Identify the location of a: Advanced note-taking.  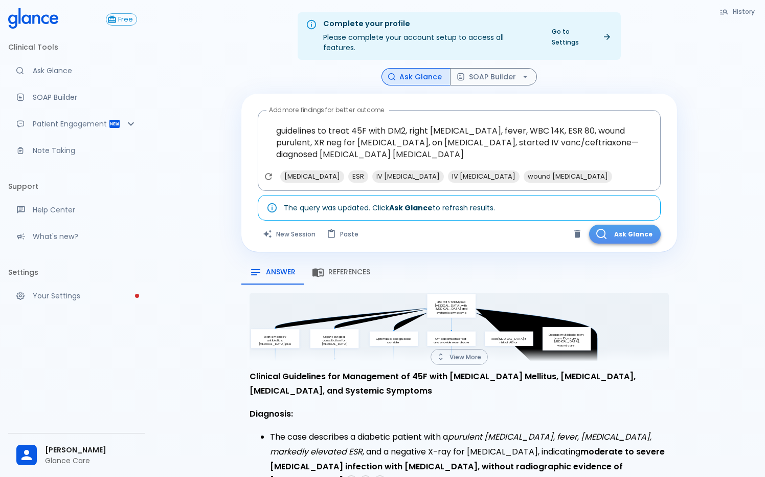
(77, 150).